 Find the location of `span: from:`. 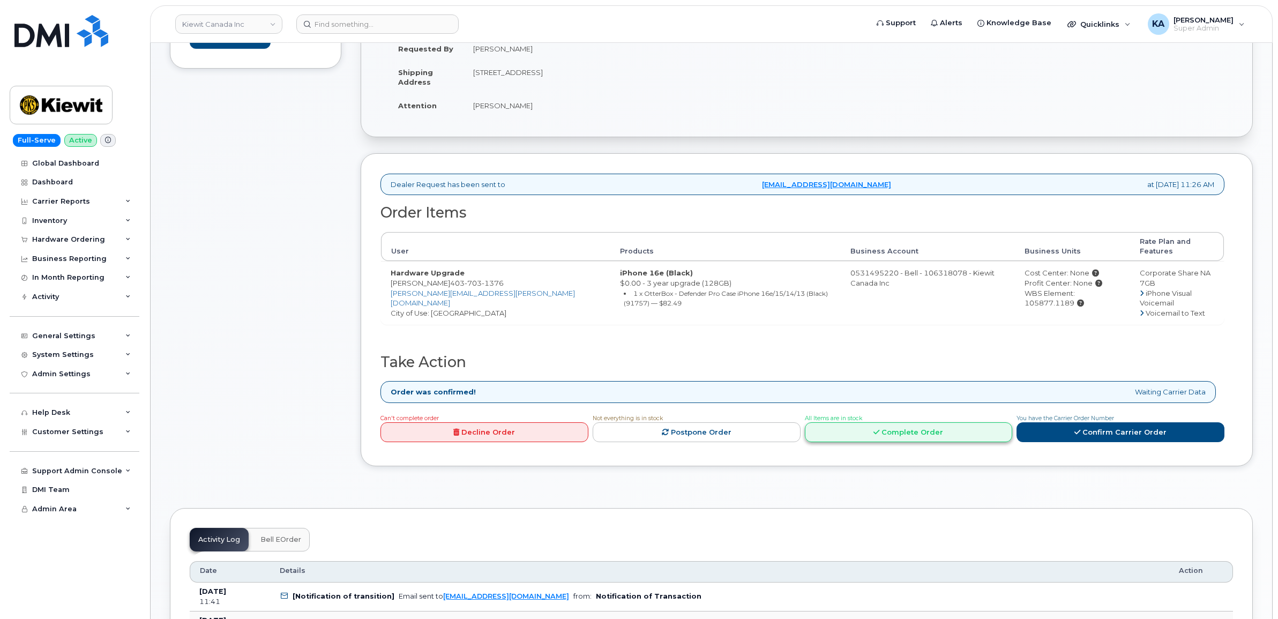

span: from: is located at coordinates (582, 596).